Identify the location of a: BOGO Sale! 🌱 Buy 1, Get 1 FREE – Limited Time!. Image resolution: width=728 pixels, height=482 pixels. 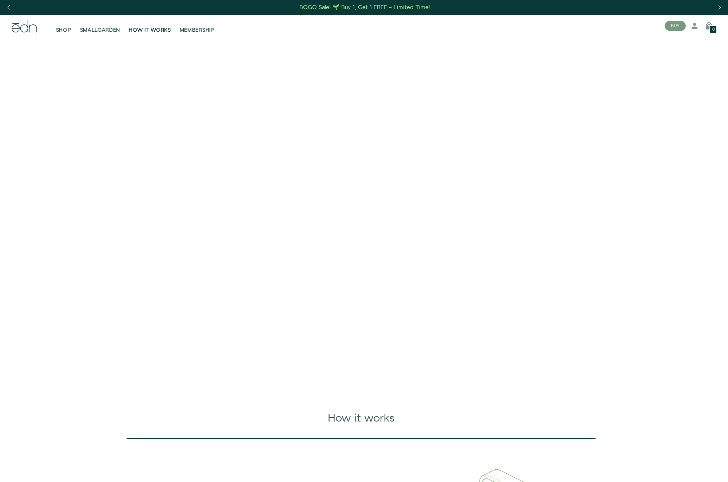
(365, 7).